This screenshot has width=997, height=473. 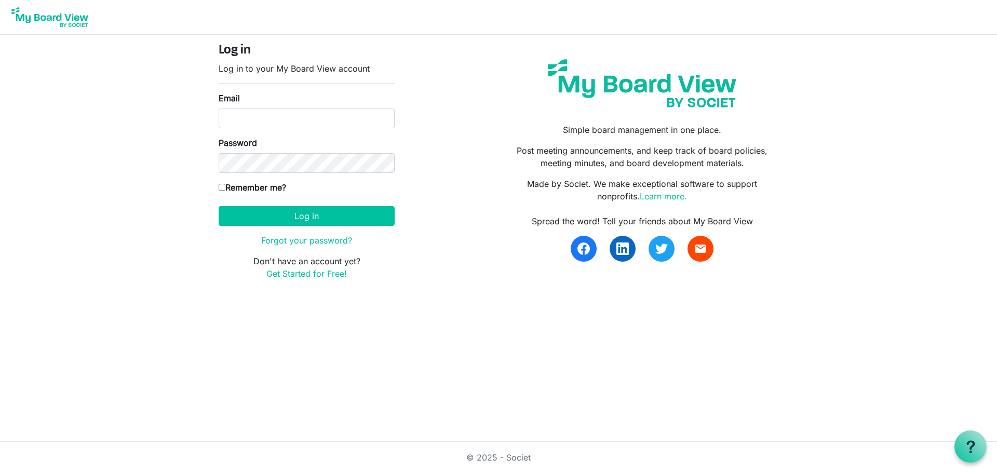 What do you see at coordinates (307, 69) in the screenshot?
I see `p: Log in to your My Board View account` at bounding box center [307, 69].